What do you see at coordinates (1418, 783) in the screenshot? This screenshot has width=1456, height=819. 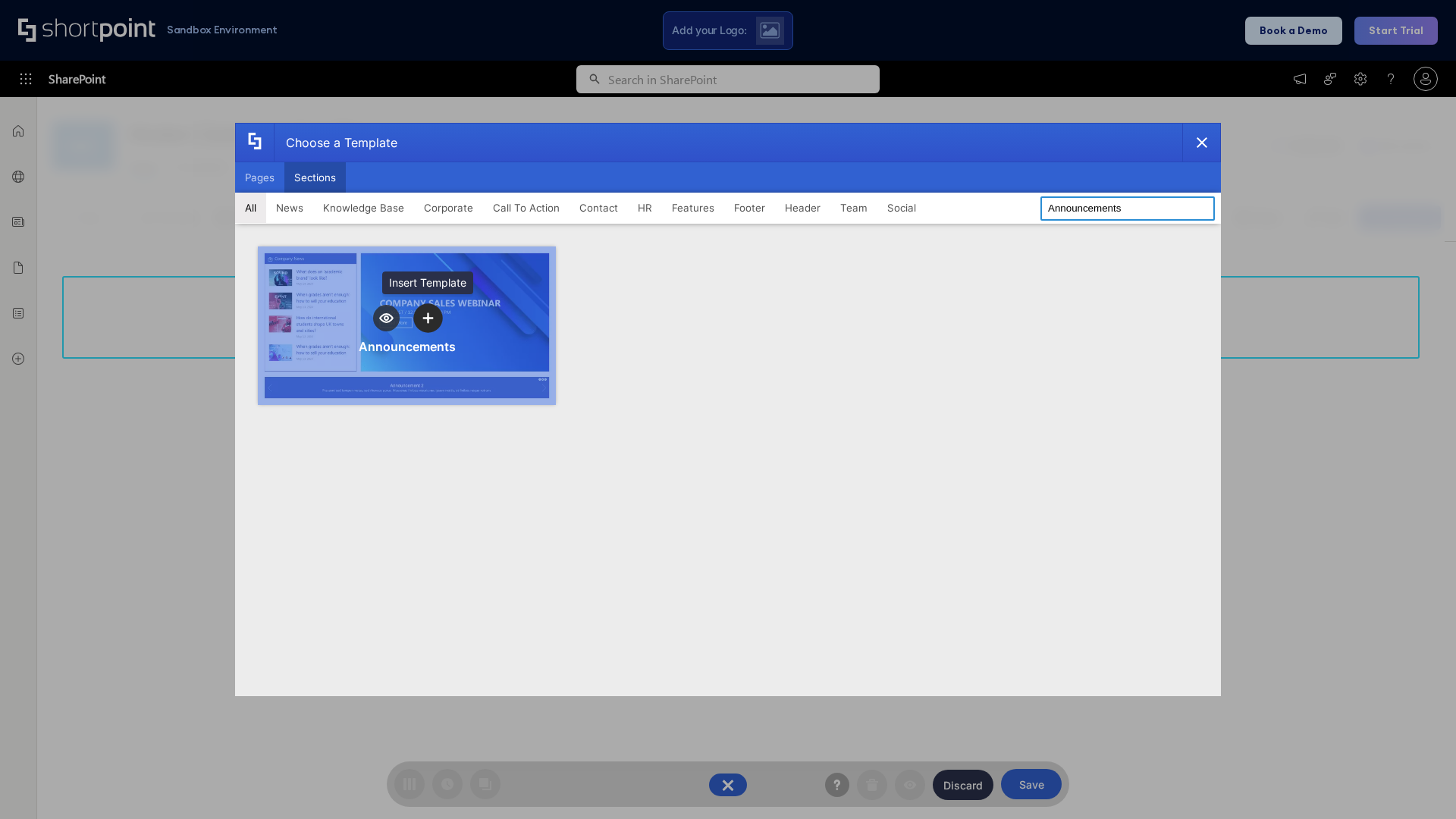 I see `div: Chat Widget` at bounding box center [1418, 783].